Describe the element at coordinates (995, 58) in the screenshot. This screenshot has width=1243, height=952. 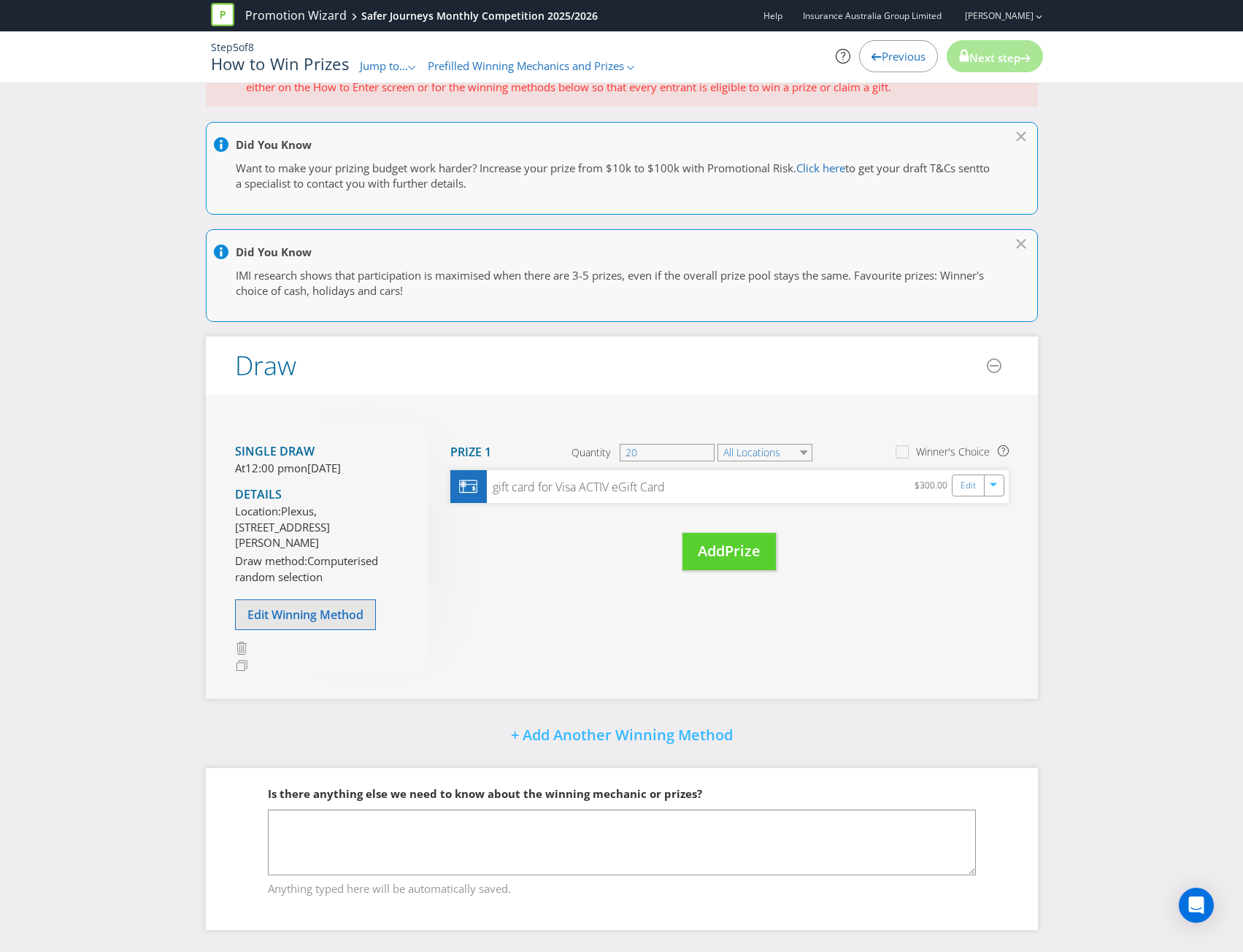
I see `span: Next step` at that location.